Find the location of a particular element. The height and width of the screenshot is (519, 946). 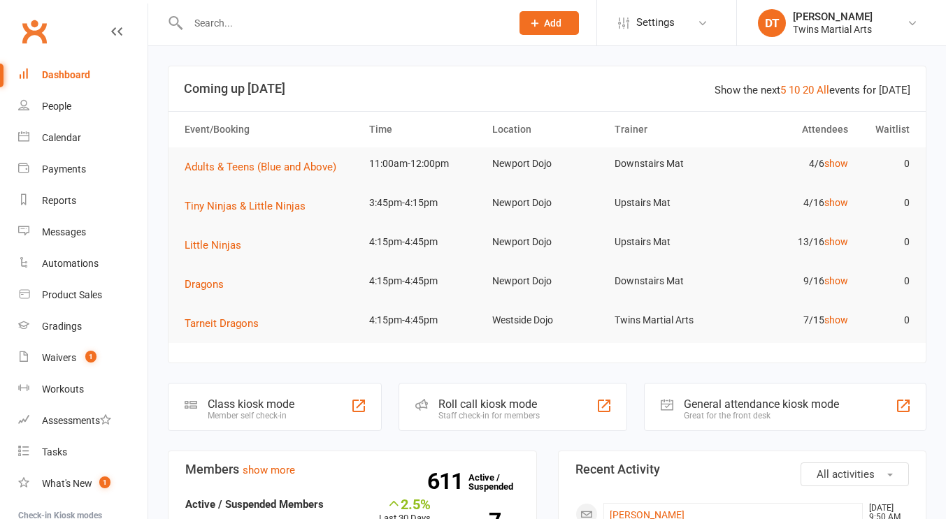

div: Great for the front desk is located at coordinates (761, 416).